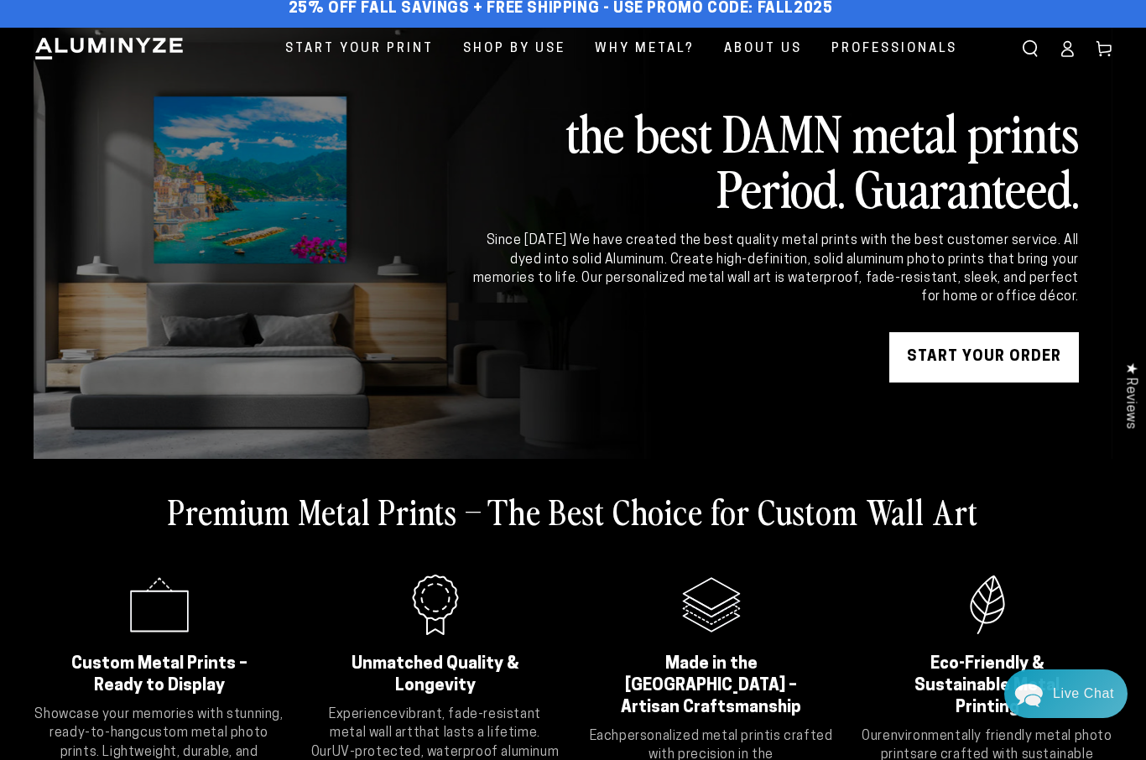  I want to click on h2: Eco-Friendly & Sustainable Metal Printing, so click(986, 686).